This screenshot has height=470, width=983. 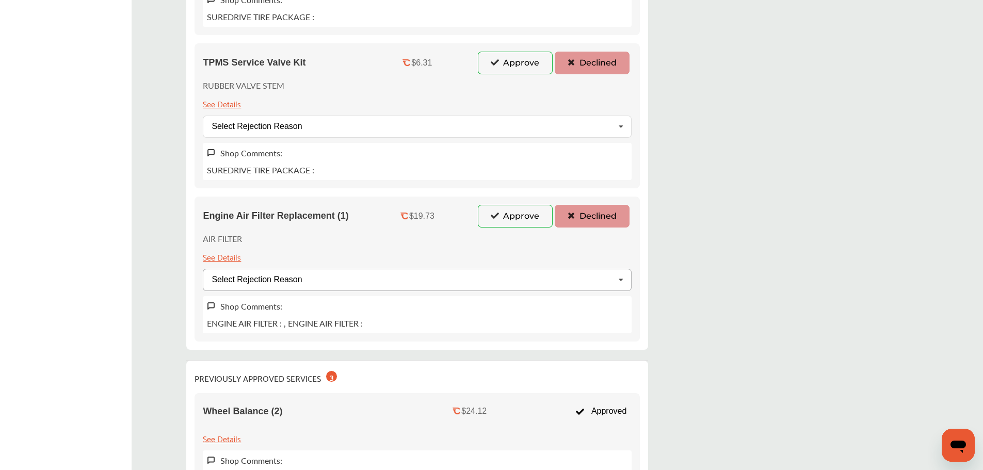 I want to click on p: AIR FILTER, so click(x=222, y=238).